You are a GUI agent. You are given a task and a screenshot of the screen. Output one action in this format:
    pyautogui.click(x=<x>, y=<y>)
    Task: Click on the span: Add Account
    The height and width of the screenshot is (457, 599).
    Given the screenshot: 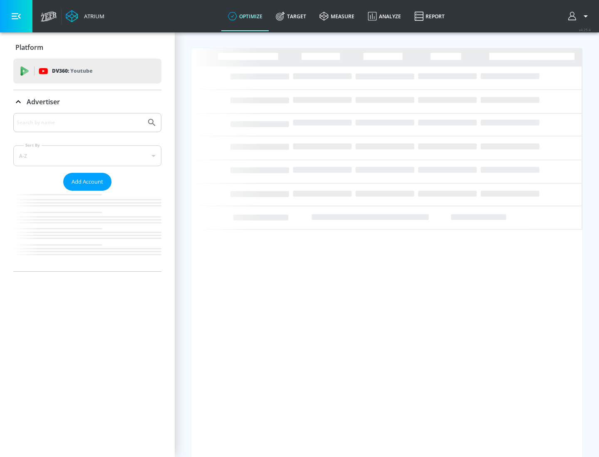 What is the action you would take?
    pyautogui.click(x=87, y=182)
    